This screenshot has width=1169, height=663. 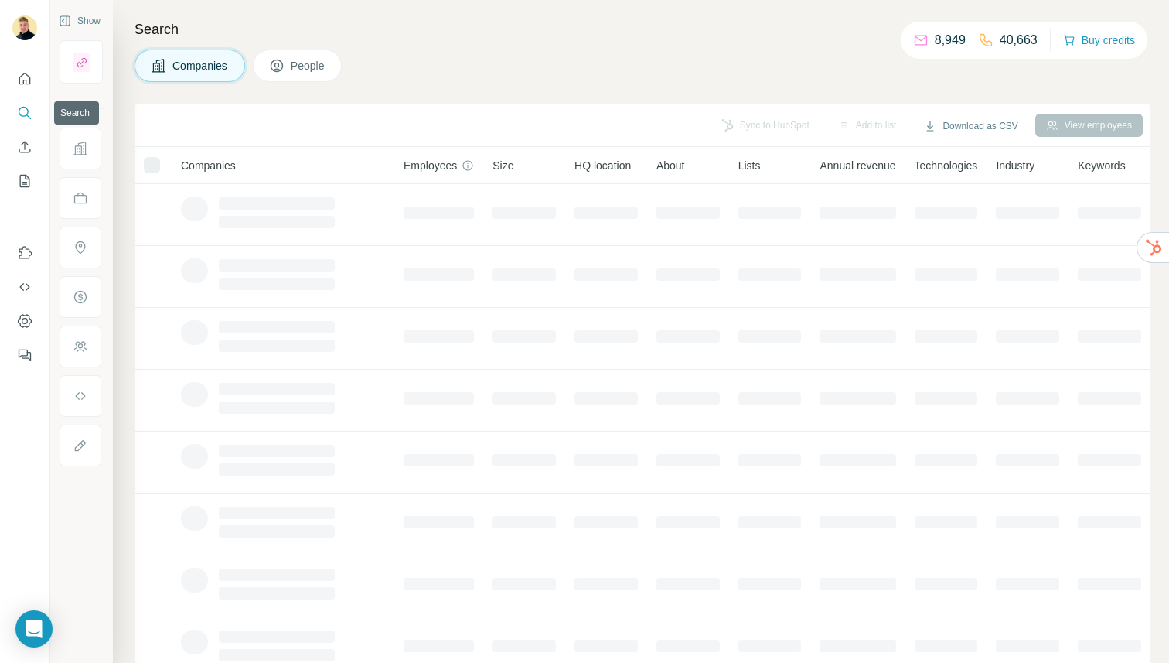 I want to click on button: Quick start, so click(x=25, y=79).